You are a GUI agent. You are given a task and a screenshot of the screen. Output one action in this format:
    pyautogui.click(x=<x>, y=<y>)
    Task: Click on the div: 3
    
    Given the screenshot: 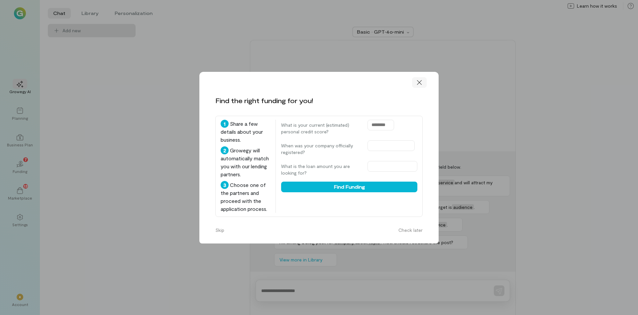 What is the action you would take?
    pyautogui.click(x=225, y=185)
    